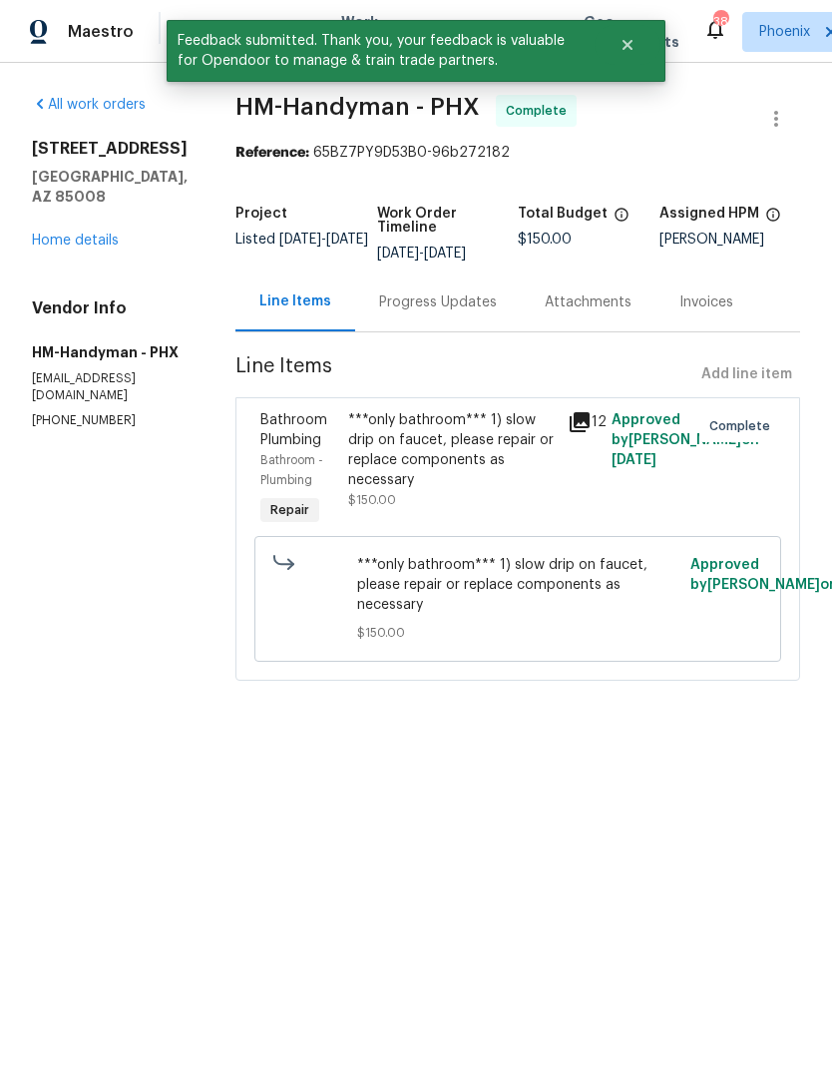 The image size is (832, 1085). I want to click on div: 65BZ7PY9D53B0-96b272182, so click(518, 153).